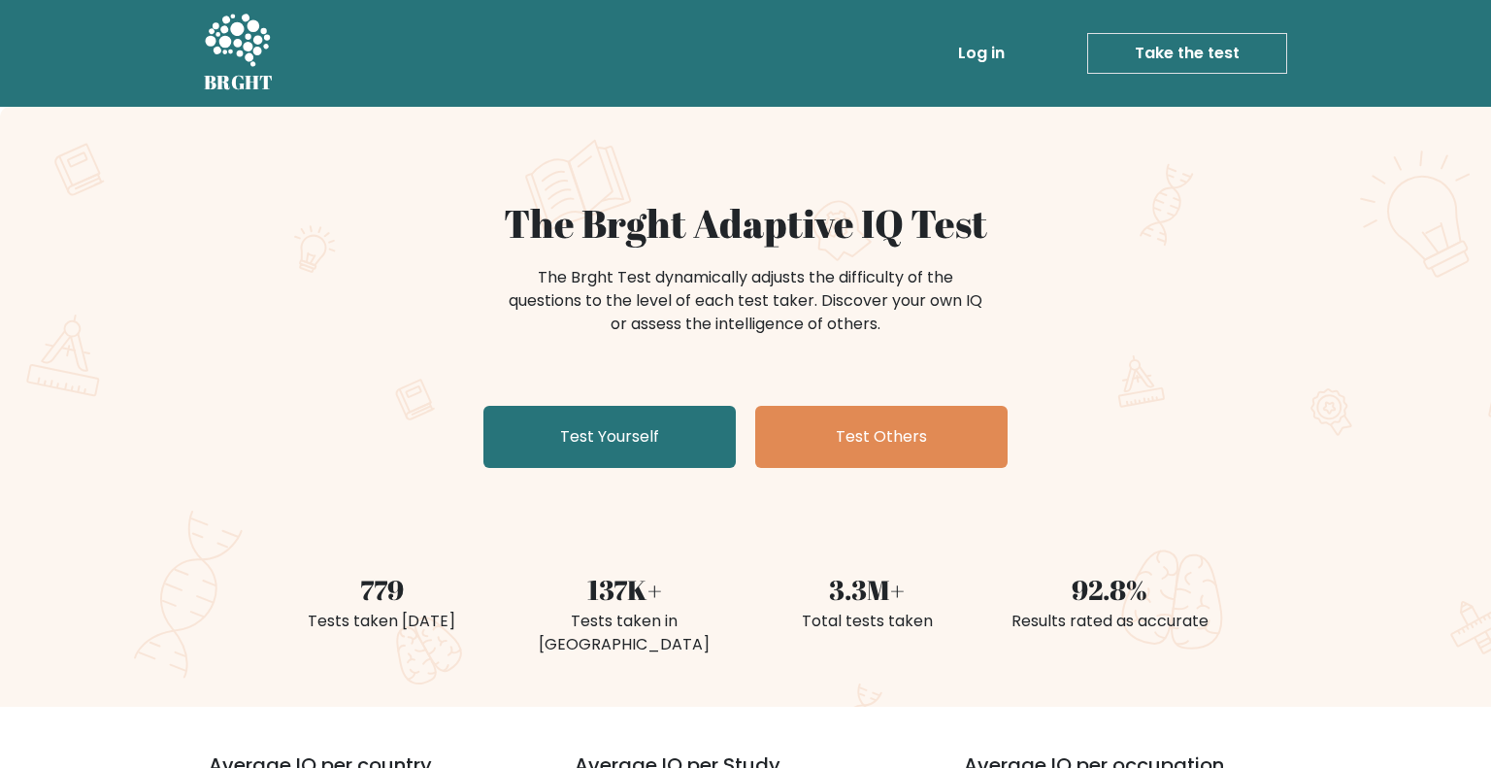 The height and width of the screenshot is (768, 1491). What do you see at coordinates (1110, 589) in the screenshot?
I see `div: 92.8%` at bounding box center [1110, 589].